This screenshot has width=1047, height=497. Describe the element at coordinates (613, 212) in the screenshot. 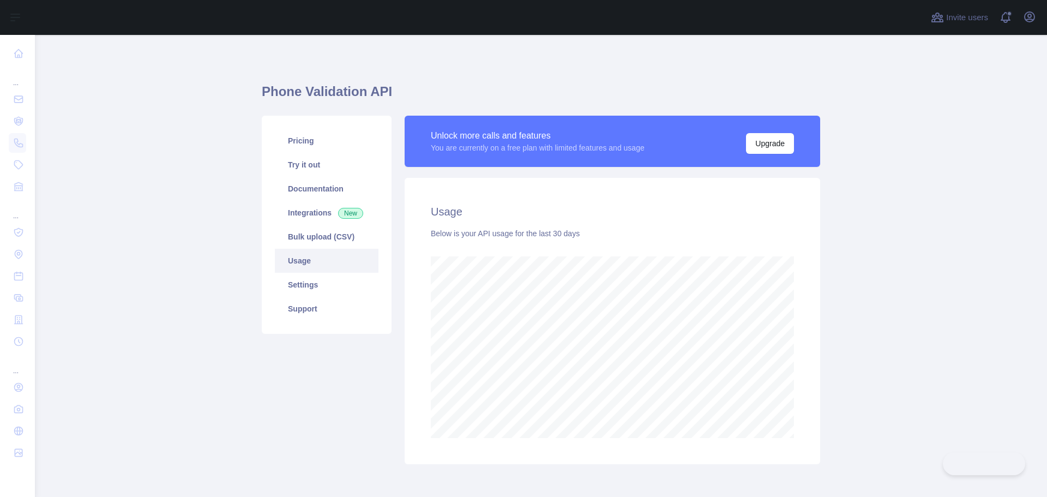

I see `h2: Usage` at that location.